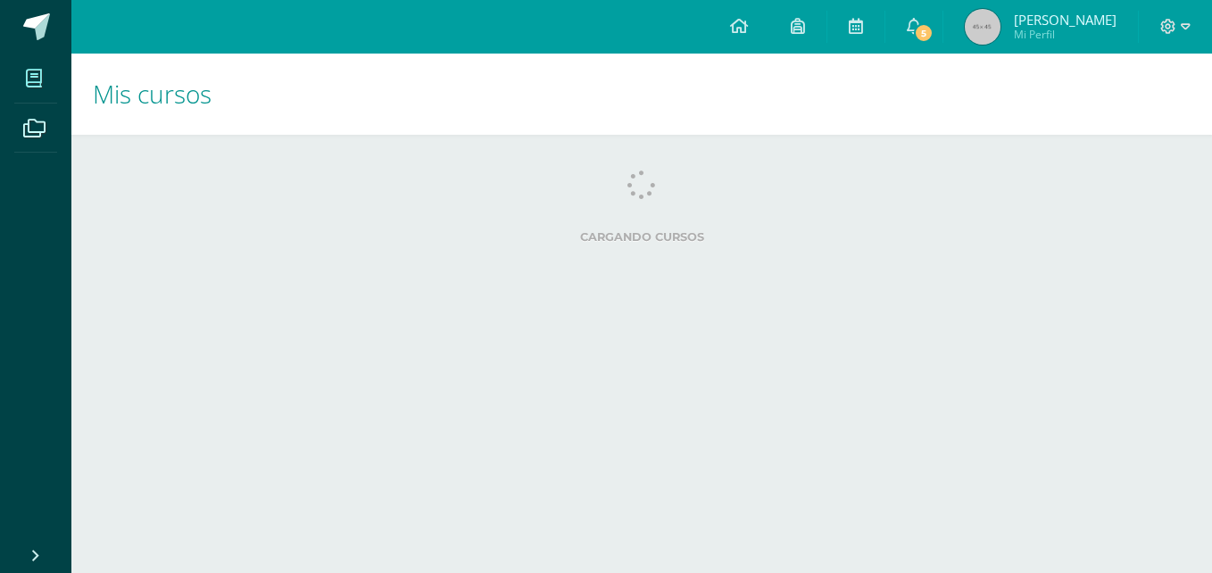  I want to click on span: 5, so click(924, 33).